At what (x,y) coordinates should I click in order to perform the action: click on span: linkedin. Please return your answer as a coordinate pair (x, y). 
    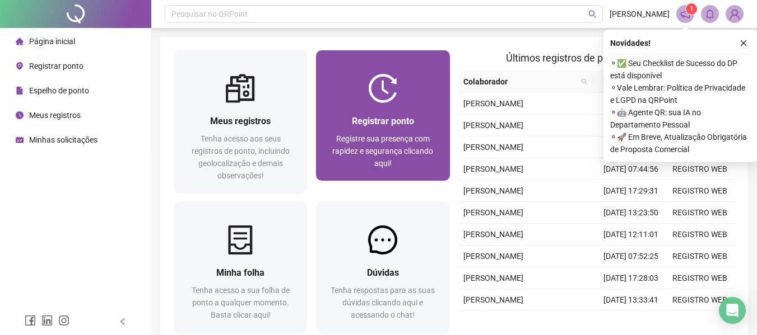
    Looking at the image, I should click on (47, 321).